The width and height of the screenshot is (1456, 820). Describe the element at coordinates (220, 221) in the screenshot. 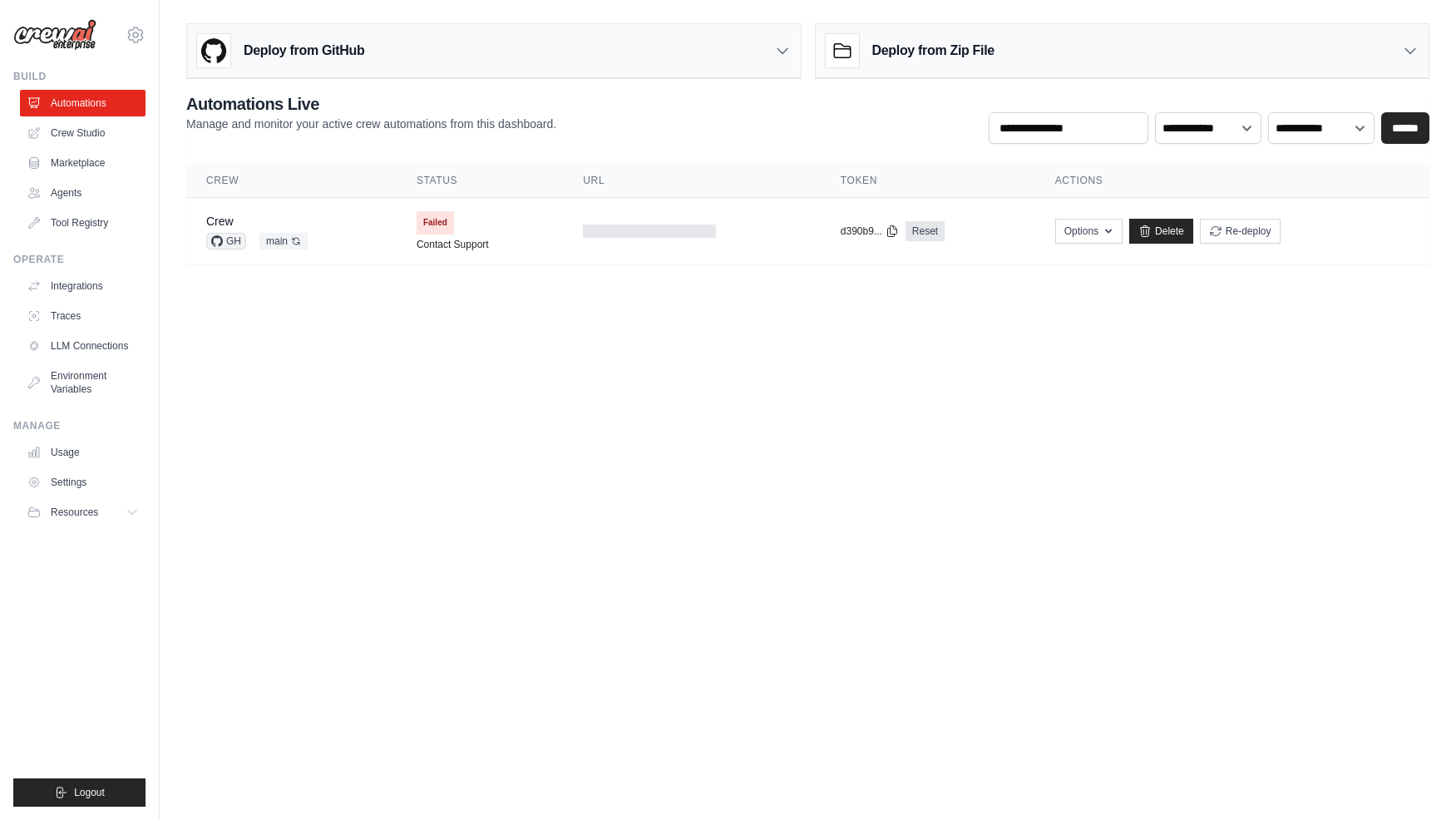

I see `a: Crew` at that location.